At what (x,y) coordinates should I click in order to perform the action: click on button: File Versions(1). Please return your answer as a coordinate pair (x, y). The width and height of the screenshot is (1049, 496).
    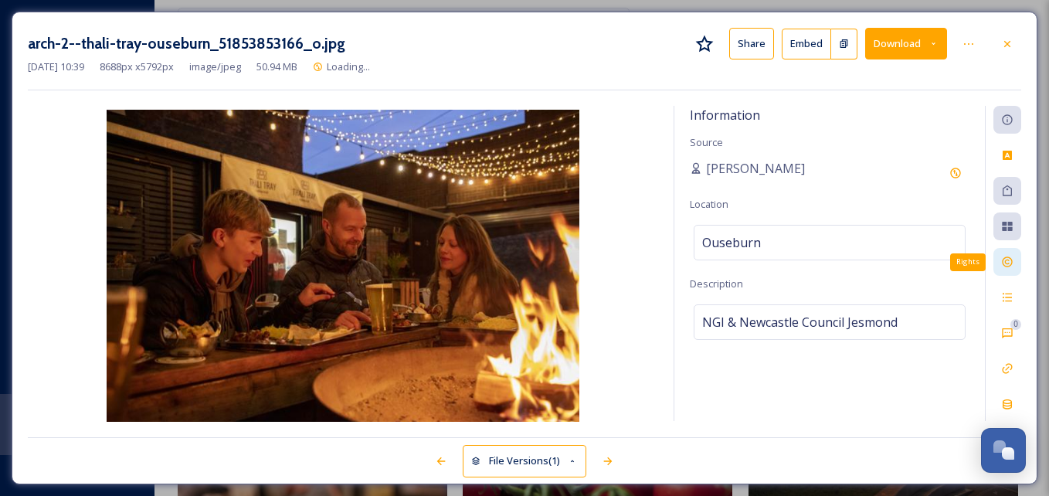
    Looking at the image, I should click on (525, 461).